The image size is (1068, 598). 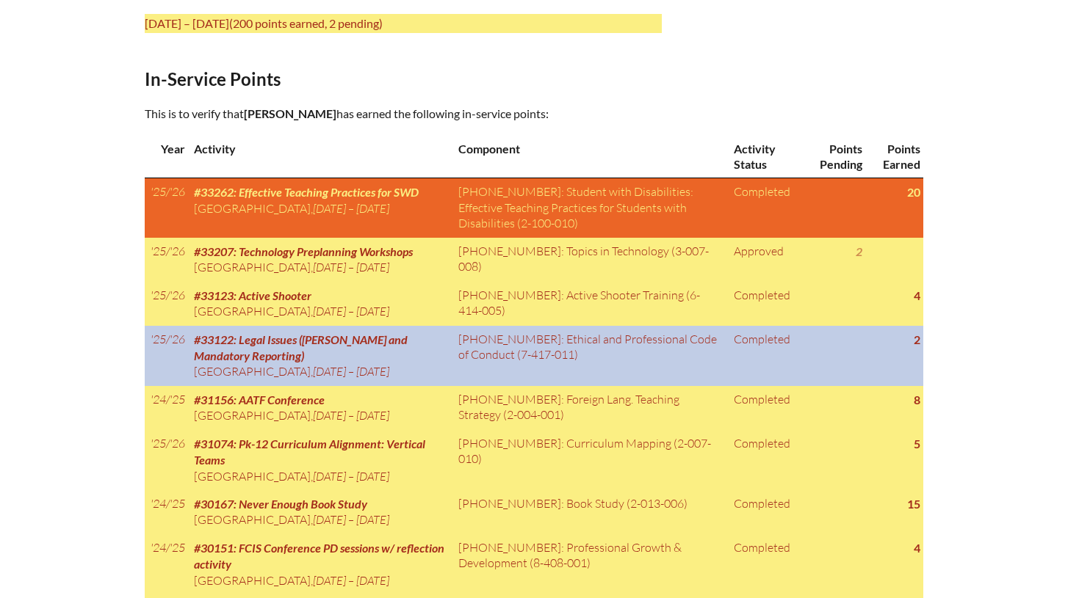 I want to click on strong: 8, so click(x=916, y=399).